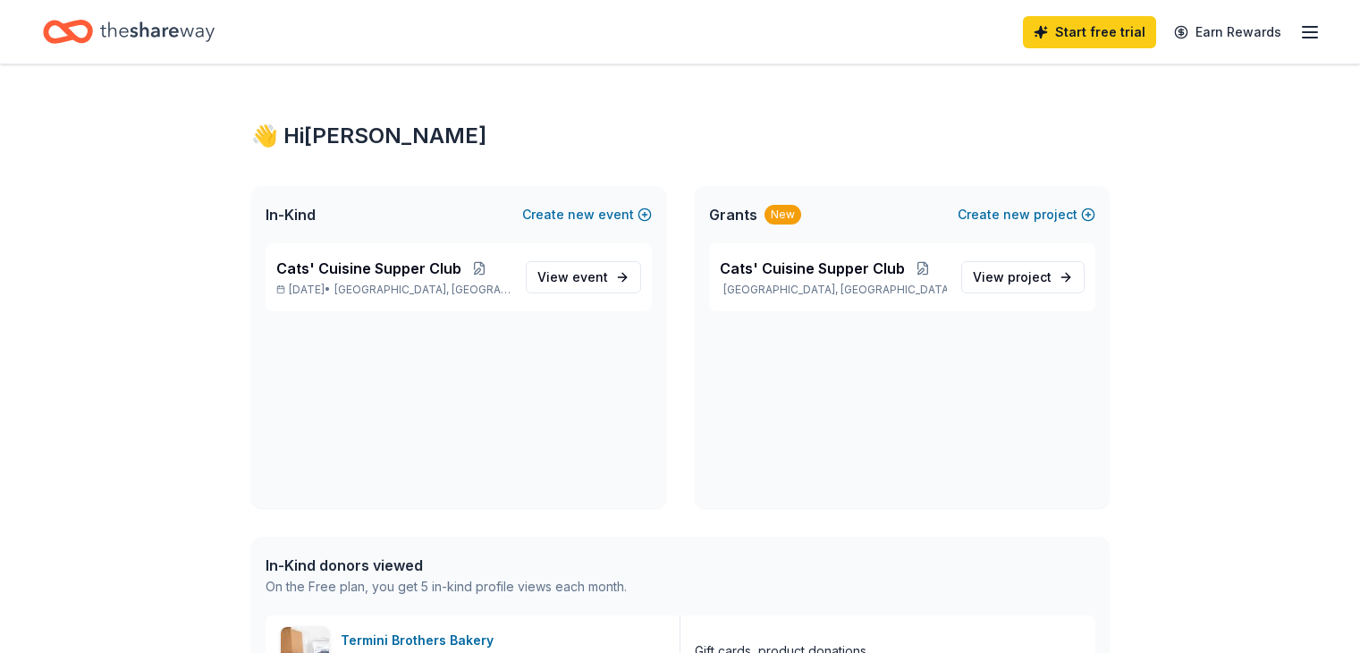 This screenshot has height=653, width=1360. Describe the element at coordinates (1027, 215) in the screenshot. I see `button: Createnewproject` at that location.